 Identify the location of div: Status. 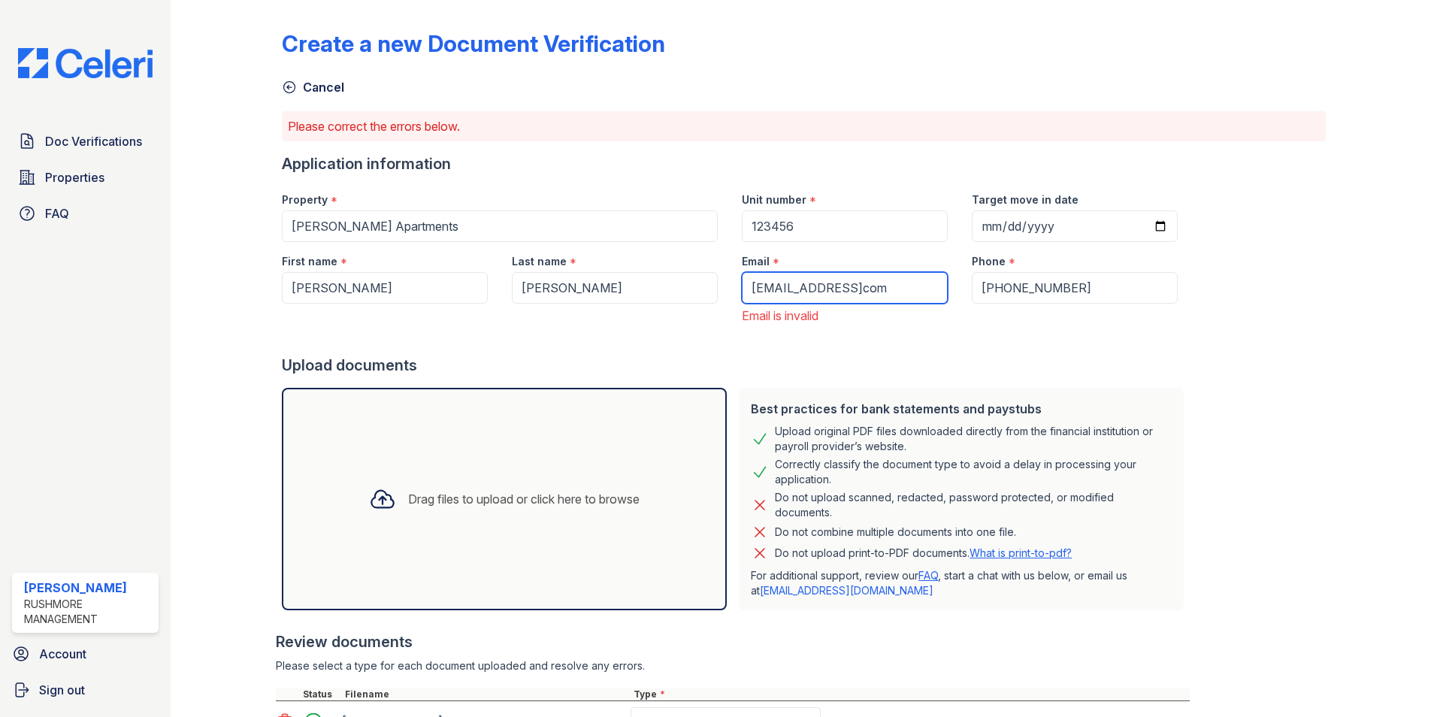
(321, 694).